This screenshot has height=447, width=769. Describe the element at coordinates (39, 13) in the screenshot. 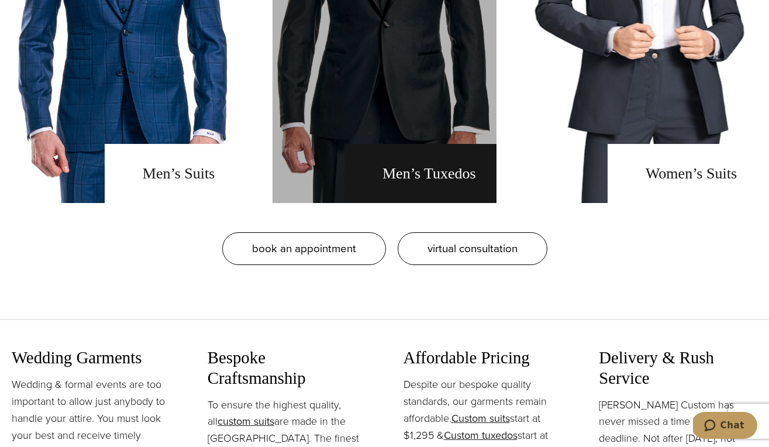

I see `span: Chat` at that location.